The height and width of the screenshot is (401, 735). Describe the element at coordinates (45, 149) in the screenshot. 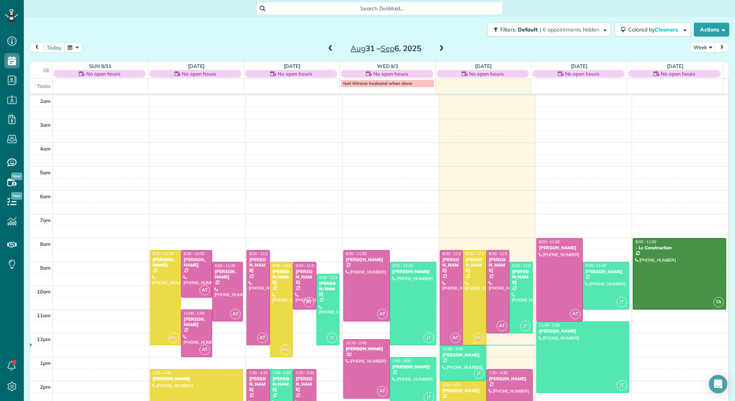

I see `span: 4am` at that location.